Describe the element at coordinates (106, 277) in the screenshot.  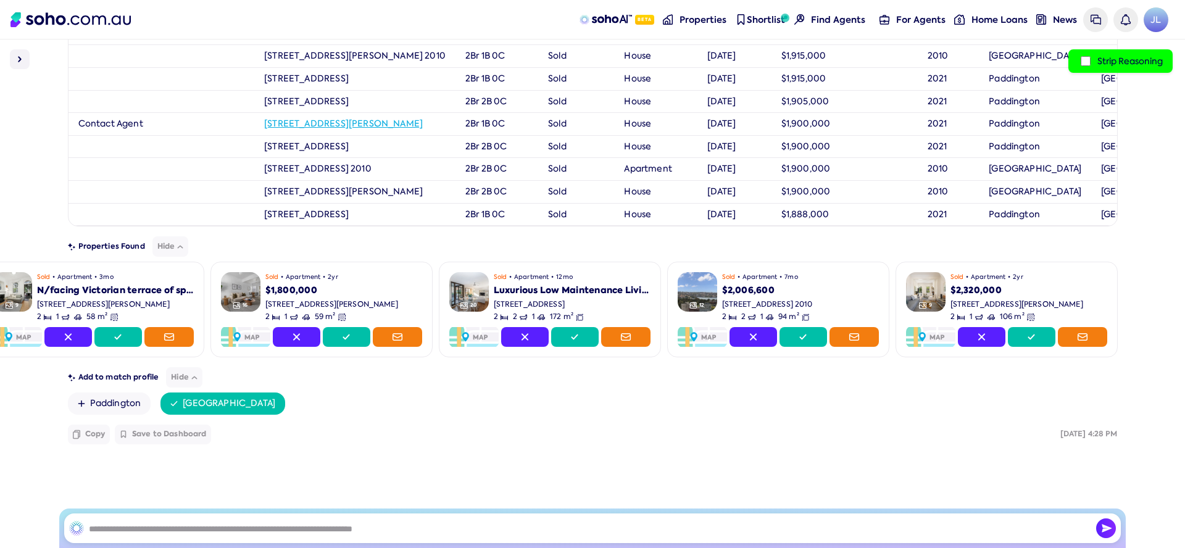
I see `span: 3mo` at that location.